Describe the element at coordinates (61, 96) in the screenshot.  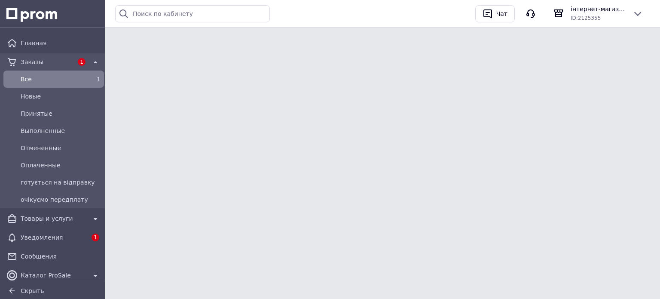
I see `span: Новые` at that location.